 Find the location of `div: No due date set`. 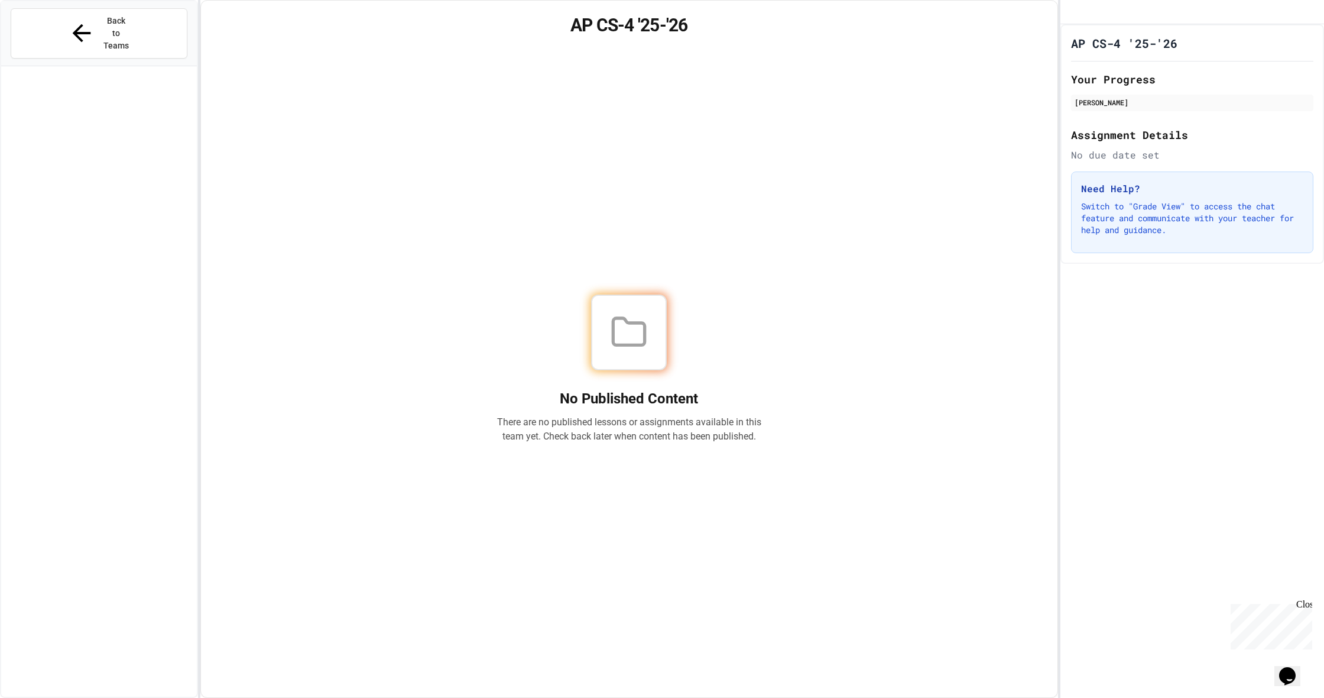

div: No due date set is located at coordinates (1193, 155).